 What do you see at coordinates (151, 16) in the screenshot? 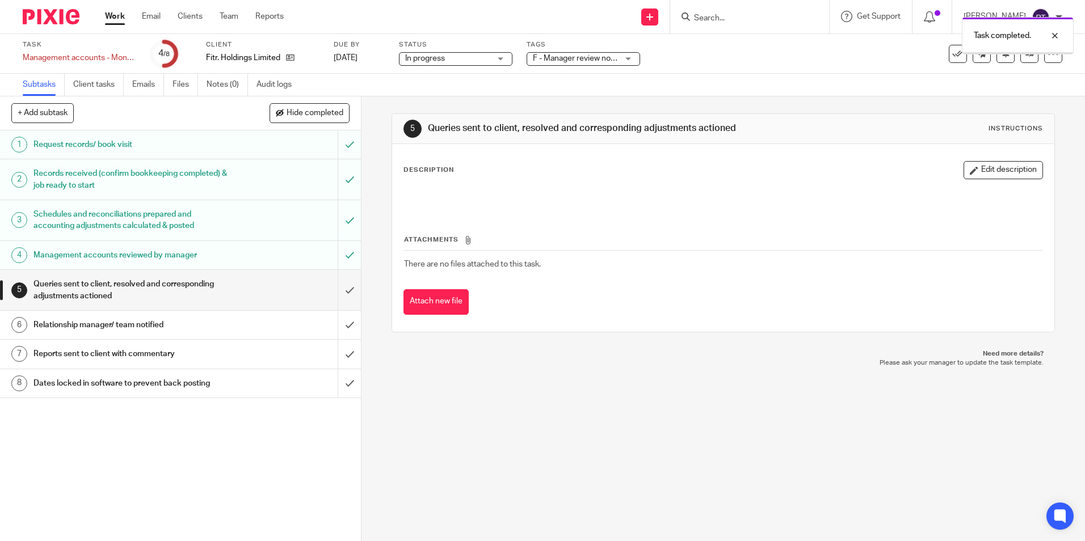
I see `a: Email` at bounding box center [151, 16].